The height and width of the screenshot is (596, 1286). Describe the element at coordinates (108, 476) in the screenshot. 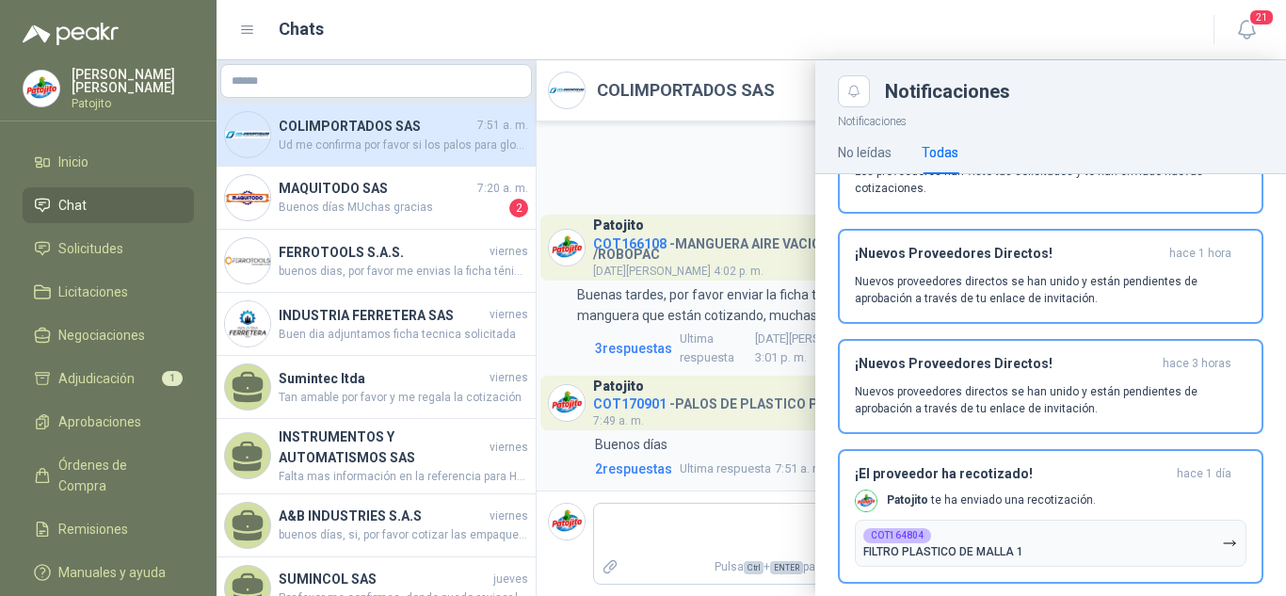

I see `a: Órdenes de Compra` at that location.